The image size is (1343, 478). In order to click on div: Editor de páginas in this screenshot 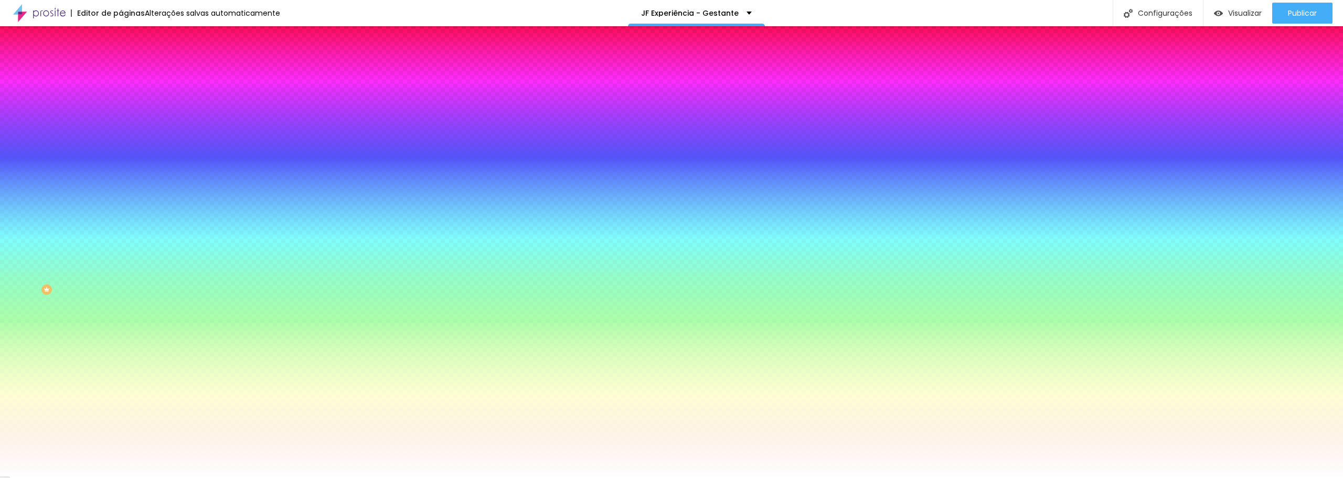, I will do `click(108, 13)`.